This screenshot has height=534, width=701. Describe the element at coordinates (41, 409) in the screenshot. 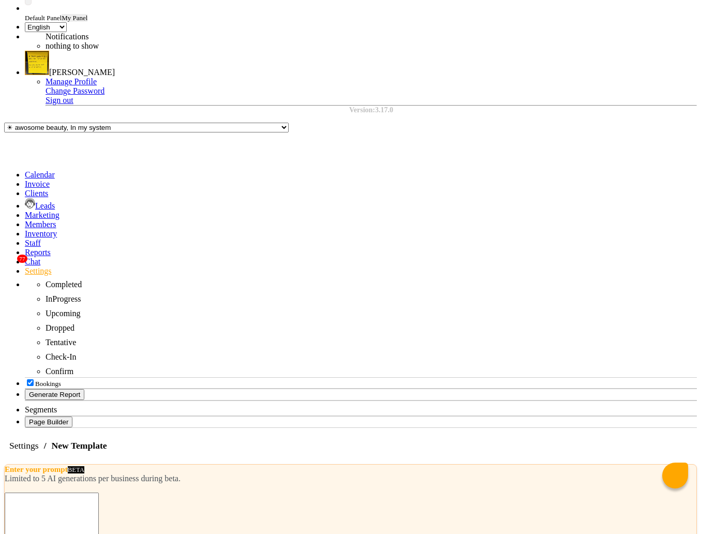

I see `span: Segments` at that location.